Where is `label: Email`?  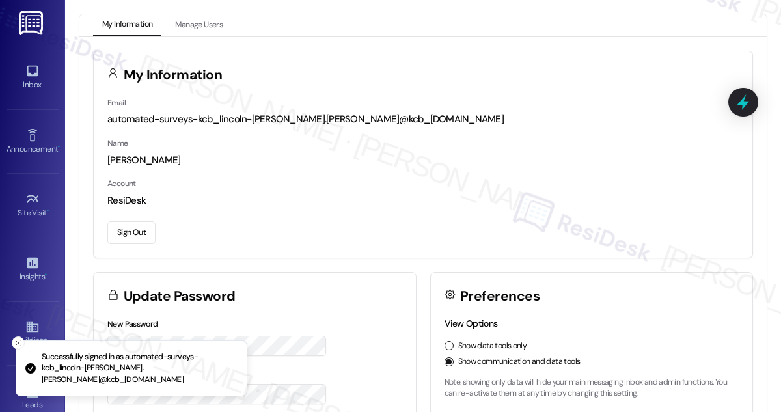
label: Email is located at coordinates (117, 103).